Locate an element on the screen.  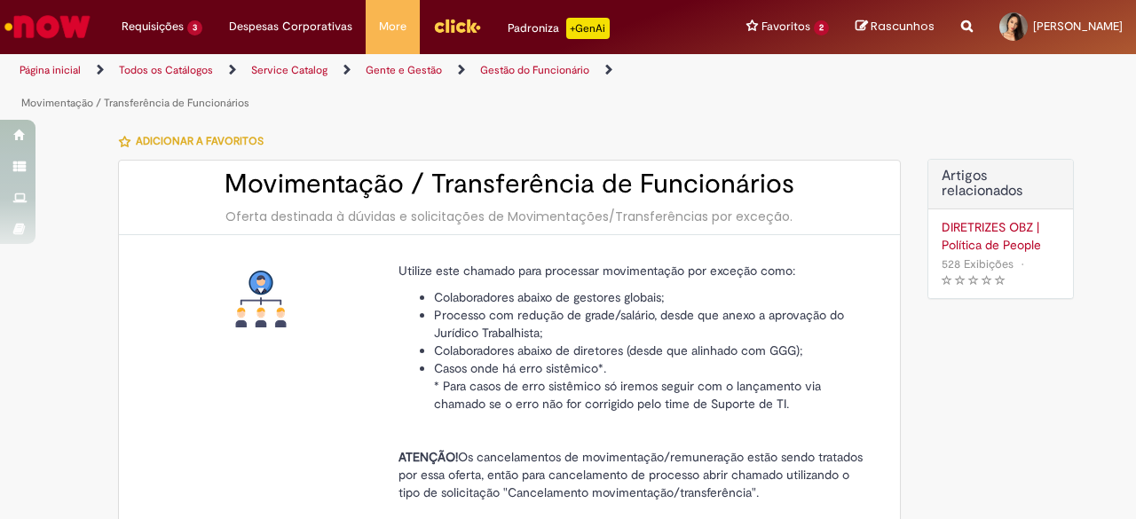
span: Requisições is located at coordinates (153, 27).